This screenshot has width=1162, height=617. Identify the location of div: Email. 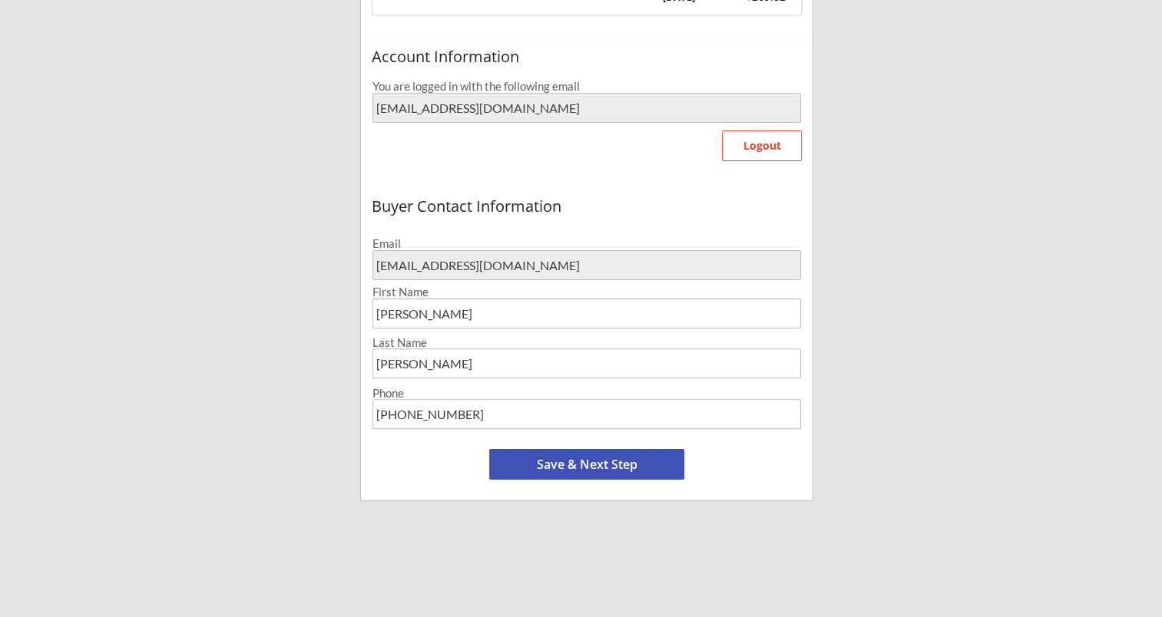
(587, 243).